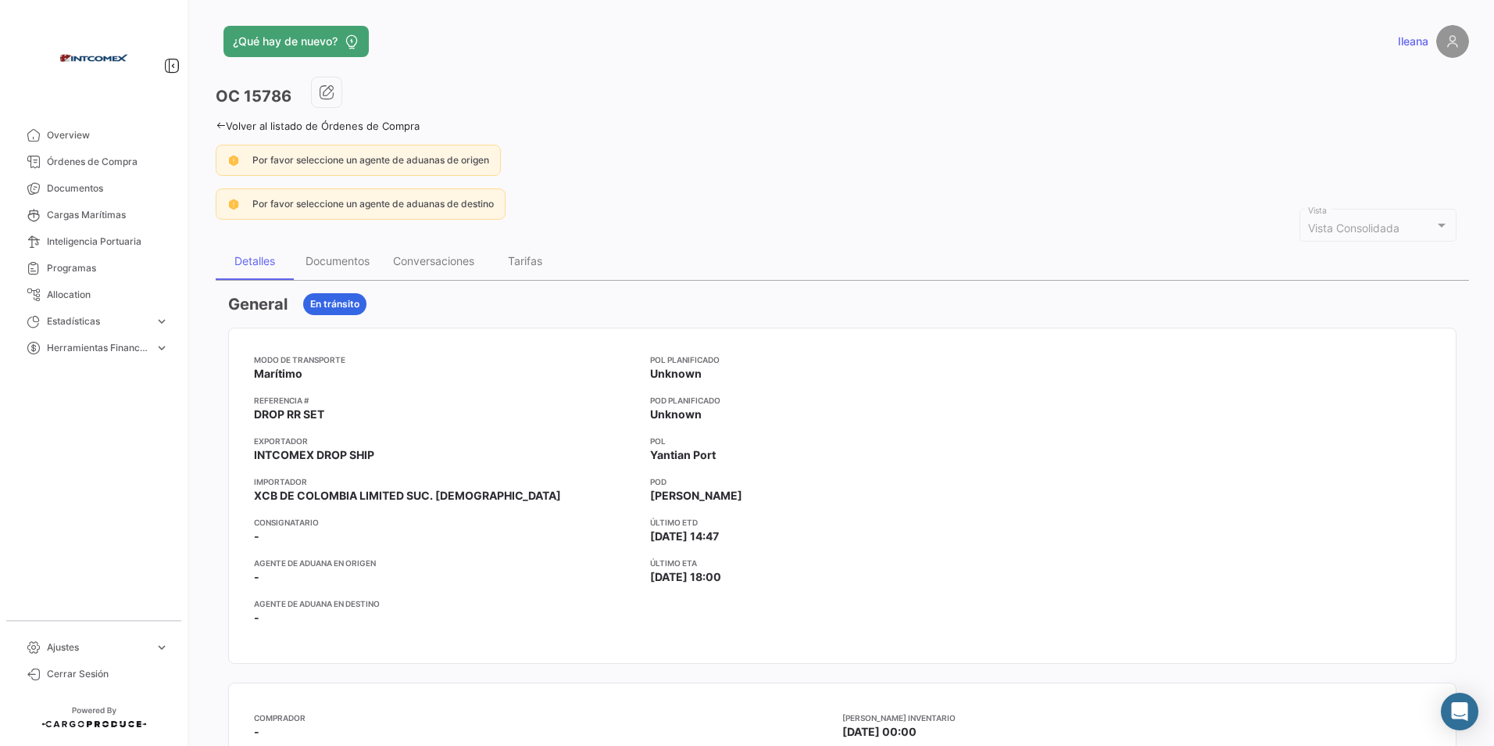 This screenshot has height=746, width=1494. Describe the element at coordinates (842, 481) in the screenshot. I see `app-card-info-title: POD` at that location.